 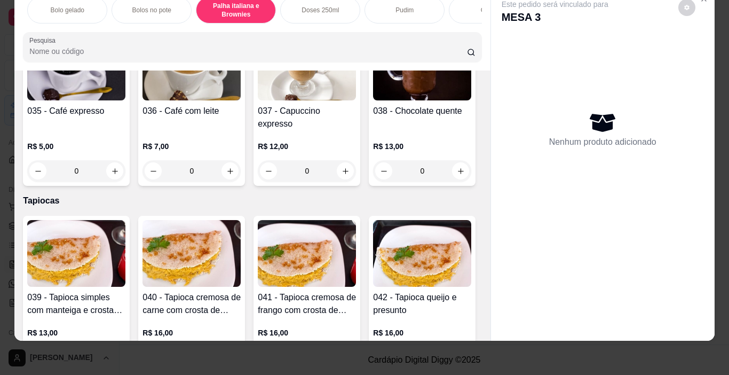 What do you see at coordinates (489, 10) in the screenshot?
I see `p: Cafés` at bounding box center [489, 10].